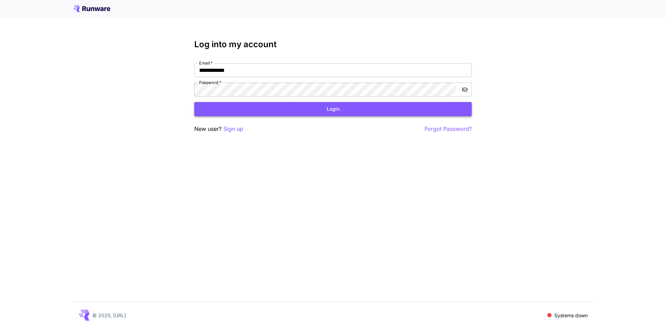 The width and height of the screenshot is (666, 328). Describe the element at coordinates (333, 44) in the screenshot. I see `h3: Log into my account` at that location.